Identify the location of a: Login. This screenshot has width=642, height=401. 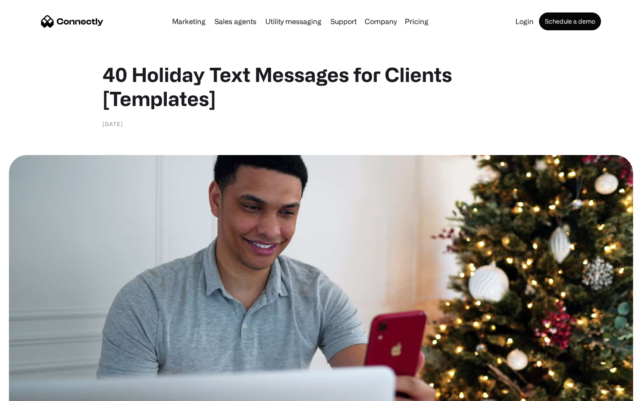
(524, 21).